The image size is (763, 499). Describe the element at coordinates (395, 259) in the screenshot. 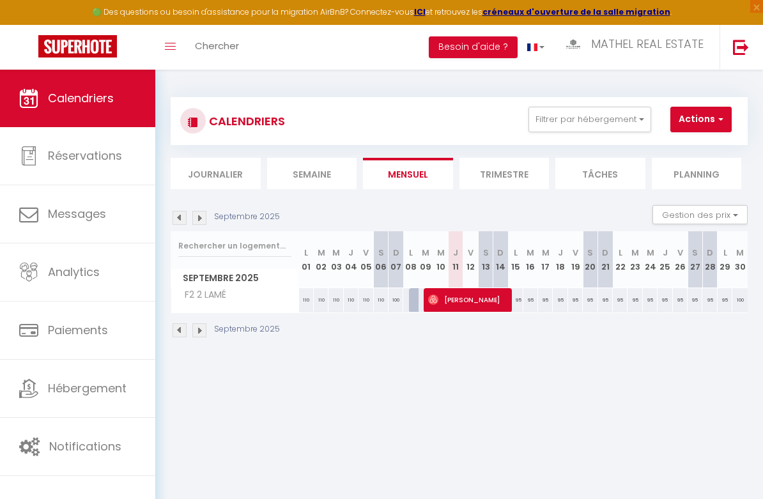

I see `th: 07` at that location.